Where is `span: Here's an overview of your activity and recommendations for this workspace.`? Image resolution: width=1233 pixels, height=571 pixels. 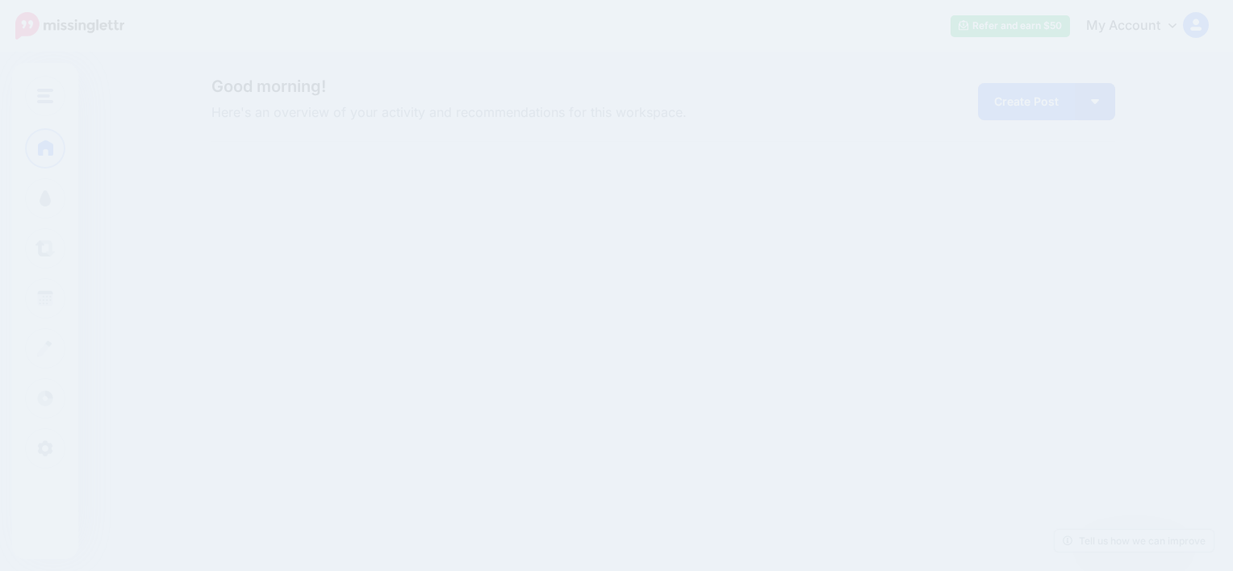
span: Here's an overview of your activity and recommendations for this workspace. is located at coordinates (508, 113).